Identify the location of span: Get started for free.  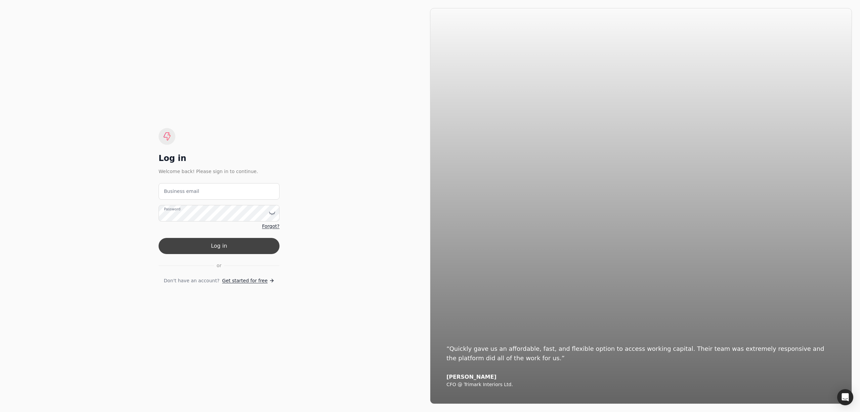
(244, 280).